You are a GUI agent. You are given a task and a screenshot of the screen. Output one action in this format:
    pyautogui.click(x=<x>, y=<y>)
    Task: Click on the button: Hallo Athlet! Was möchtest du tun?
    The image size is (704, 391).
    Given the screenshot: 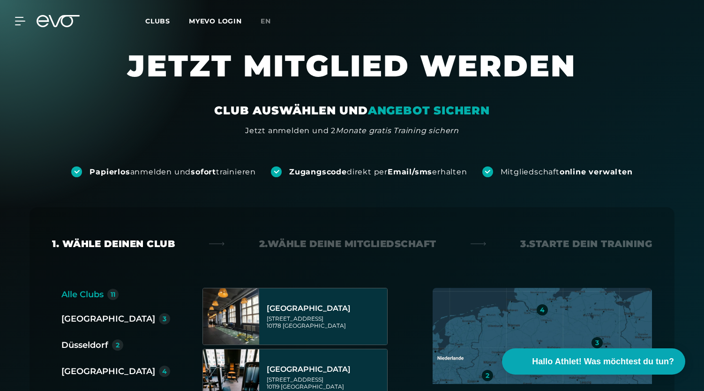 What is the action you would take?
    pyautogui.click(x=594, y=362)
    